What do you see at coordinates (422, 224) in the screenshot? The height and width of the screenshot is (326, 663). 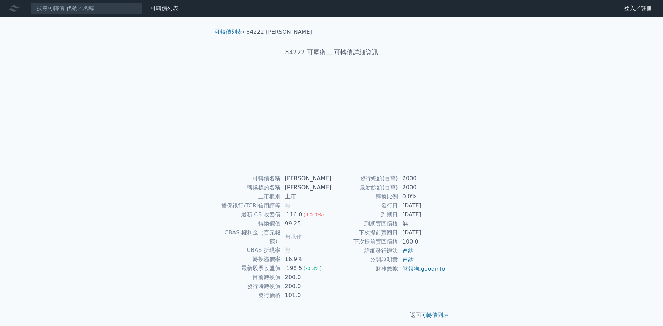 I see `td: 無` at bounding box center [422, 224].